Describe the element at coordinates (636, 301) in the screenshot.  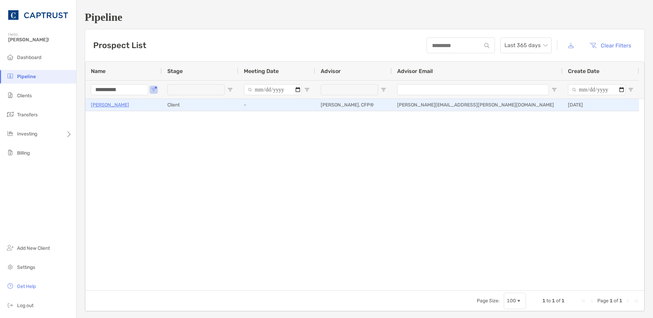
I see `div: Last Page` at that location.